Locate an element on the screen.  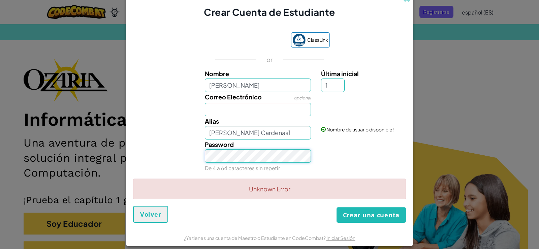
span: ¿Ya tienes una cuenta de Maestro o Estudiante en CodeCombat? is located at coordinates (255, 238).